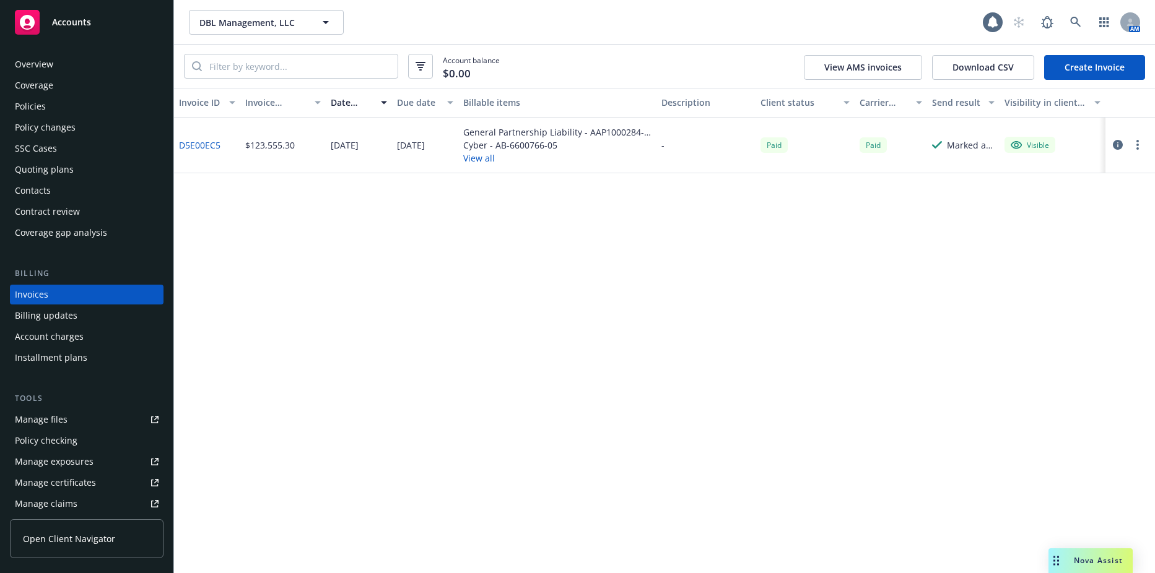 Image resolution: width=1155 pixels, height=573 pixels. I want to click on div: Send result, so click(956, 102).